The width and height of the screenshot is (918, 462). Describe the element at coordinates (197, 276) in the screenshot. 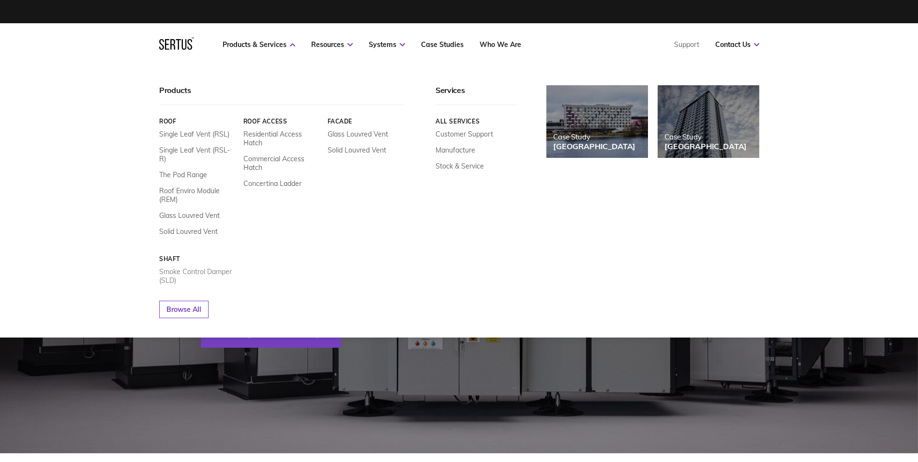

I see `a: Smoke Control Damper (SLD)` at that location.